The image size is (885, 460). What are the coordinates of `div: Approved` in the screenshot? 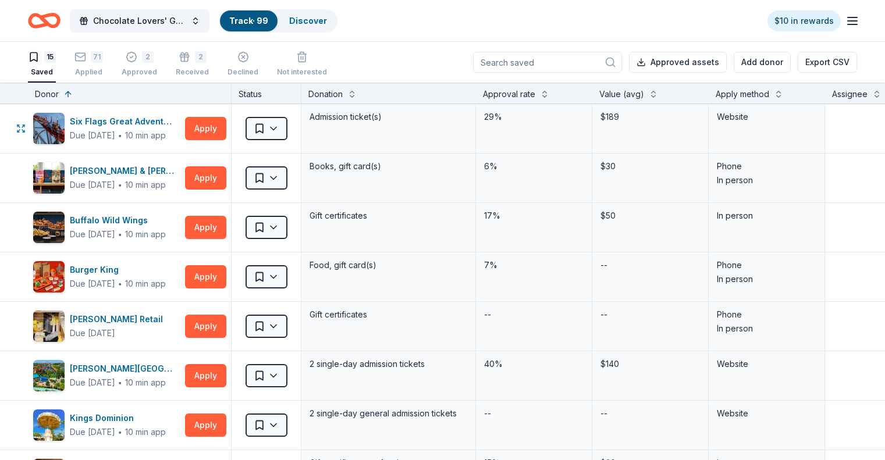 It's located at (139, 72).